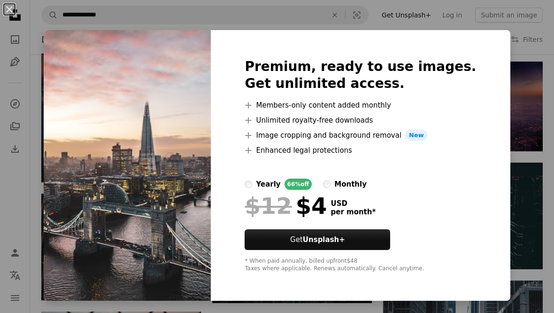  What do you see at coordinates (249, 184) in the screenshot?
I see `input: yearly66%off` at bounding box center [249, 184].